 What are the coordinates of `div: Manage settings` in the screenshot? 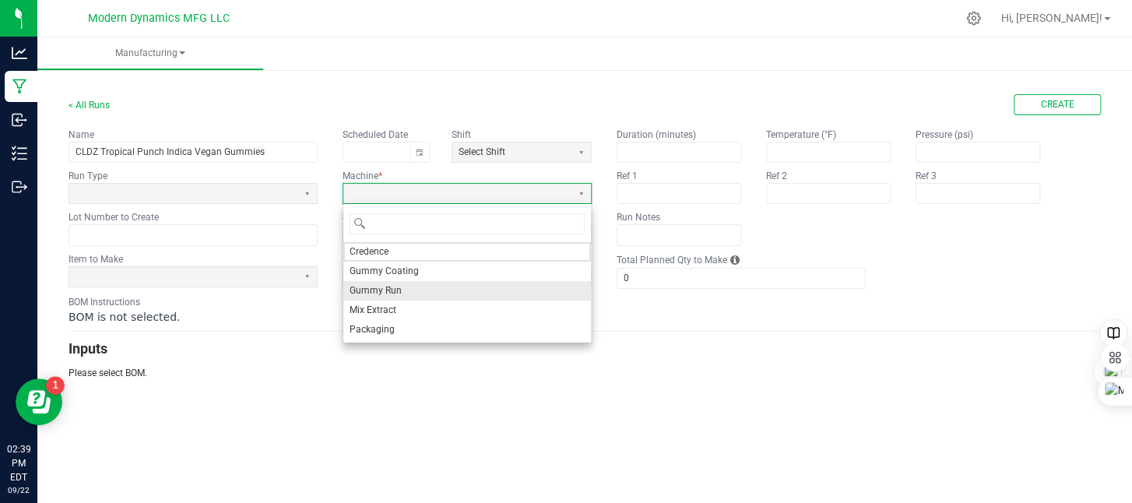 It's located at (973, 18).